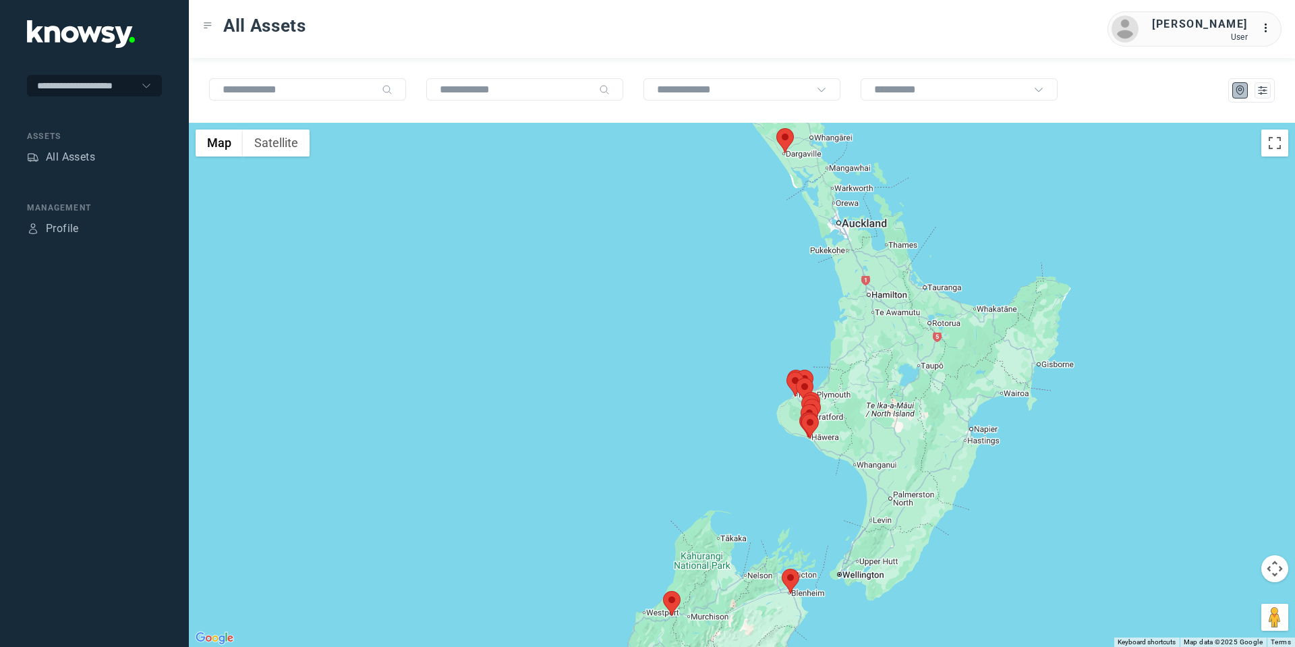  I want to click on a: Open this area in Google Maps (opens a new window), so click(214, 638).